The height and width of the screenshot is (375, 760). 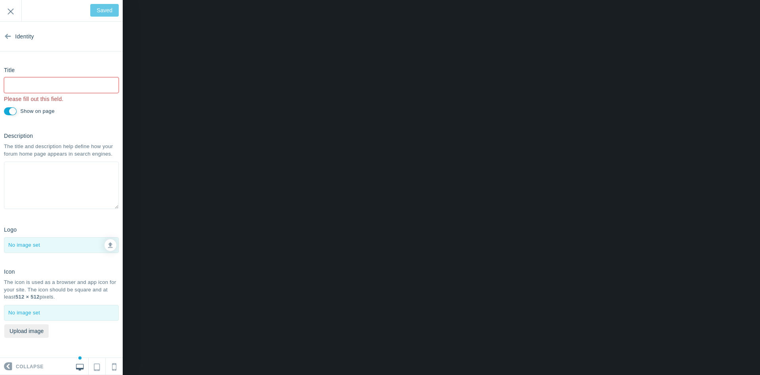 What do you see at coordinates (61, 99) in the screenshot?
I see `span: Please fill out this field.` at bounding box center [61, 99].